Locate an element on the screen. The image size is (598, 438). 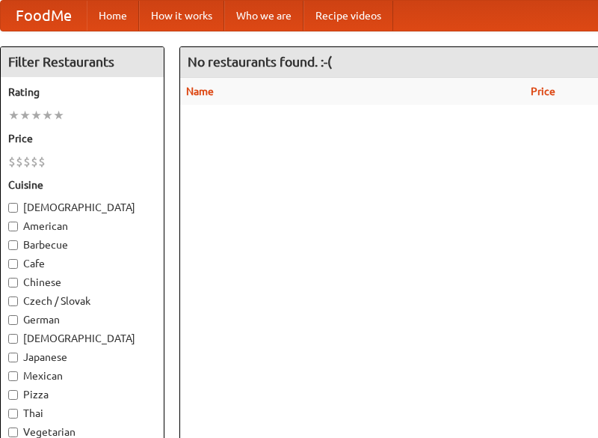
a: How it works is located at coordinates (182, 16).